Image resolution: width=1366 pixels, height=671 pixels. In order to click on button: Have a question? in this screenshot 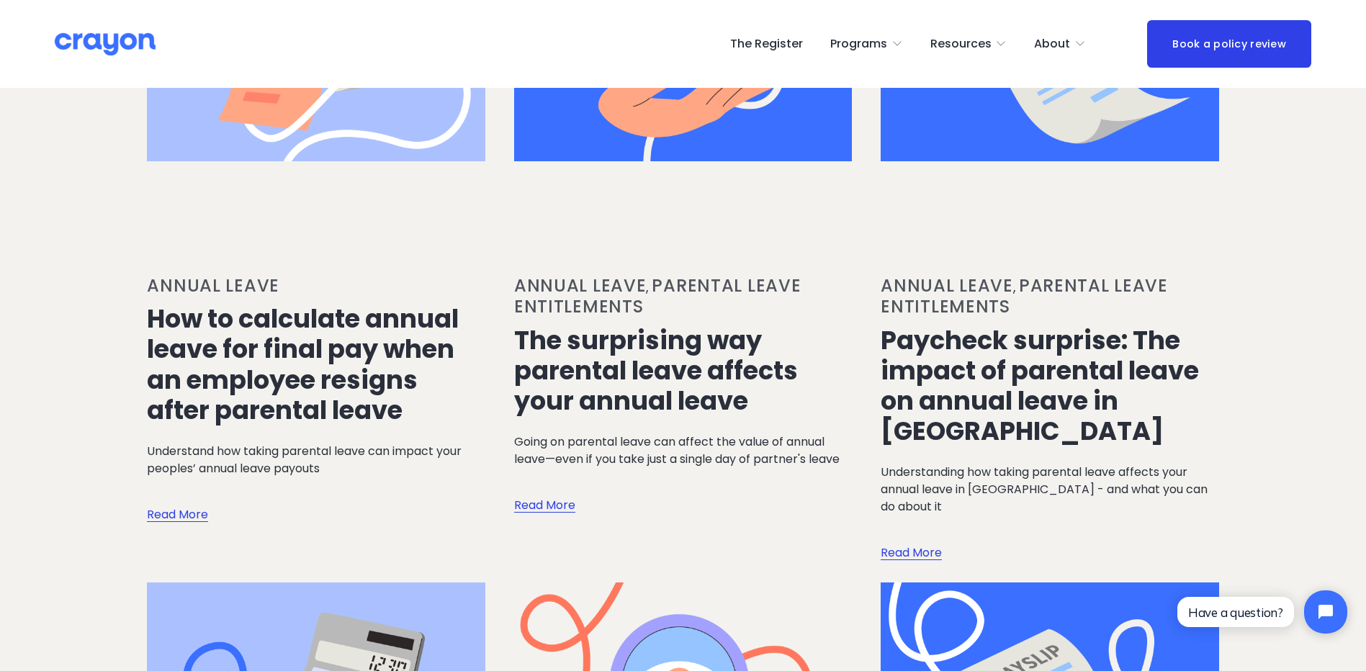, I will do `click(71, 34)`.